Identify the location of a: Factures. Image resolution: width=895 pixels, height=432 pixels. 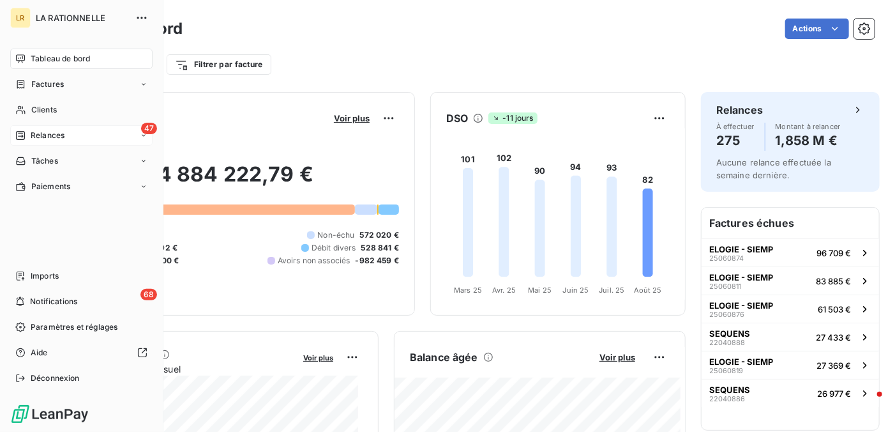
(81, 84).